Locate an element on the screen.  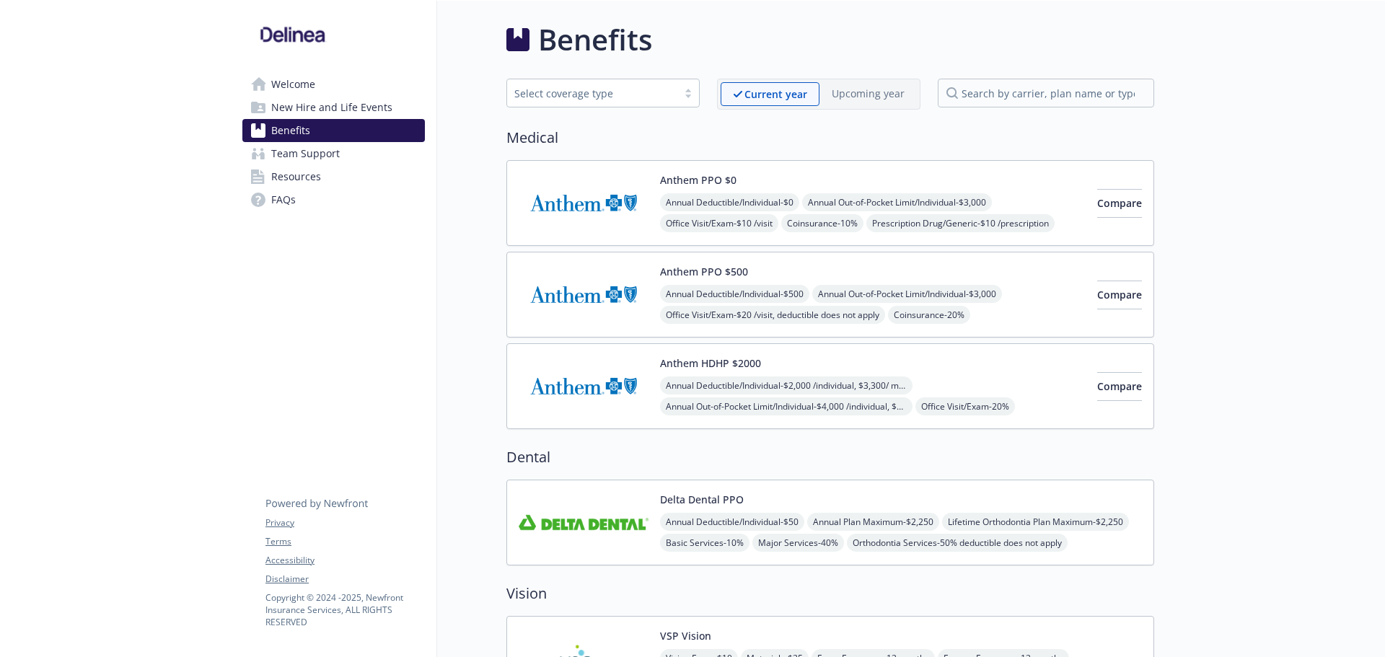
span: Coinsurance - 20% is located at coordinates (929, 315).